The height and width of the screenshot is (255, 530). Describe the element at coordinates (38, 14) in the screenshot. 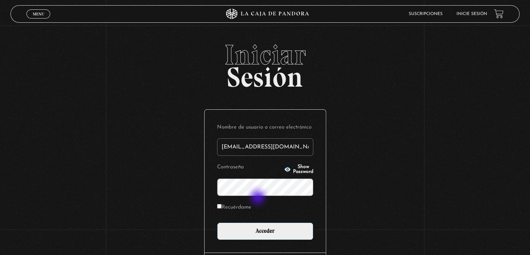

I see `span: Menu` at that location.